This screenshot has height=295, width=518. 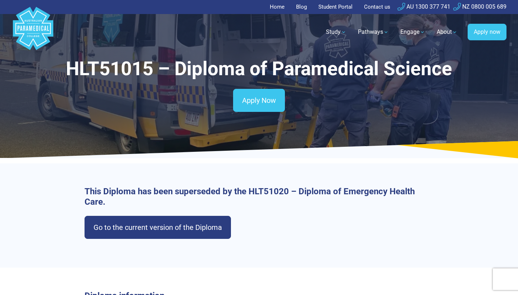 I want to click on a: Study, so click(x=336, y=32).